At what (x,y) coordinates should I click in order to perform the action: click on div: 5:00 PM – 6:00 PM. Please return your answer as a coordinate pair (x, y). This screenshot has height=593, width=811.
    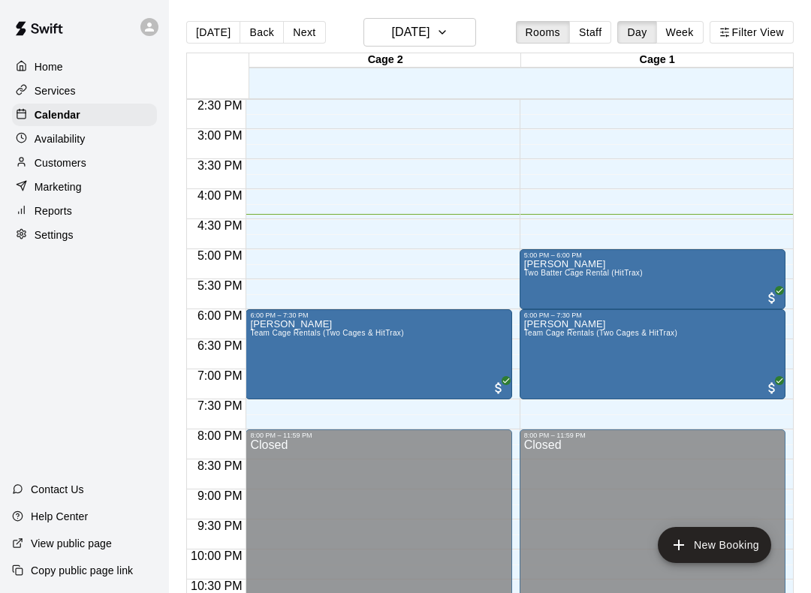
    Looking at the image, I should click on (653, 255).